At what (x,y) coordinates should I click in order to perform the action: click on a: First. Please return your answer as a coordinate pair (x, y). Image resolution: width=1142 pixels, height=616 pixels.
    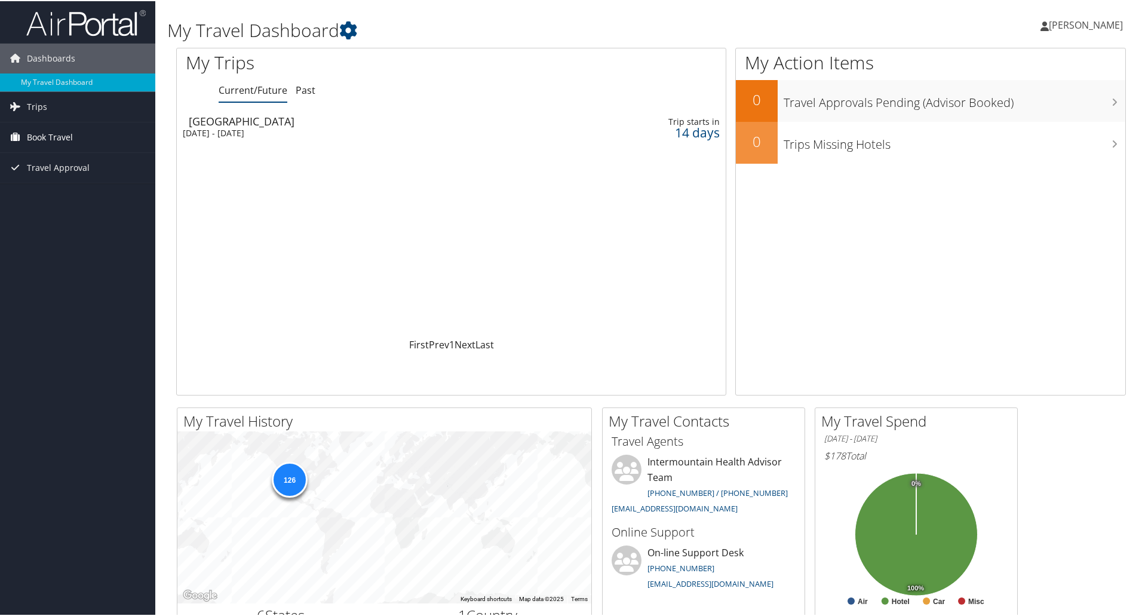
    Looking at the image, I should click on (419, 343).